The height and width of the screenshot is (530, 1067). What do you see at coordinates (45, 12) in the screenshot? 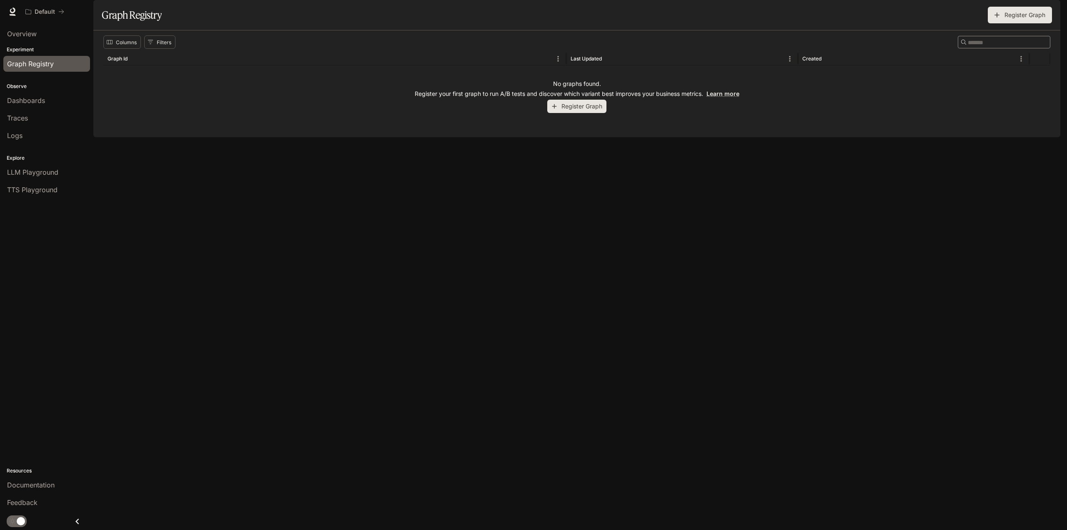
I see `button: All workspaces` at bounding box center [45, 12].